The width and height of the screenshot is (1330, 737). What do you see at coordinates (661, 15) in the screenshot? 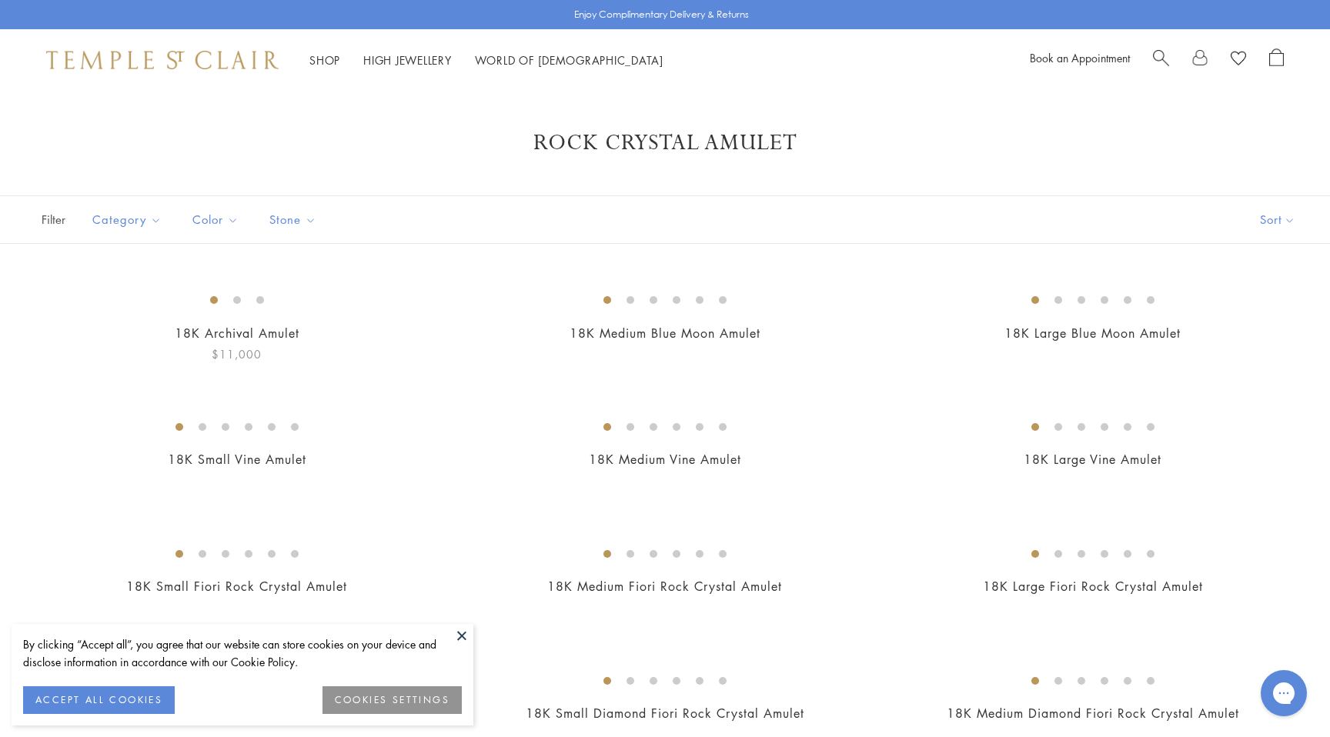
I see `p: Enjoy Complimentary Delivery & Returns` at bounding box center [661, 15].